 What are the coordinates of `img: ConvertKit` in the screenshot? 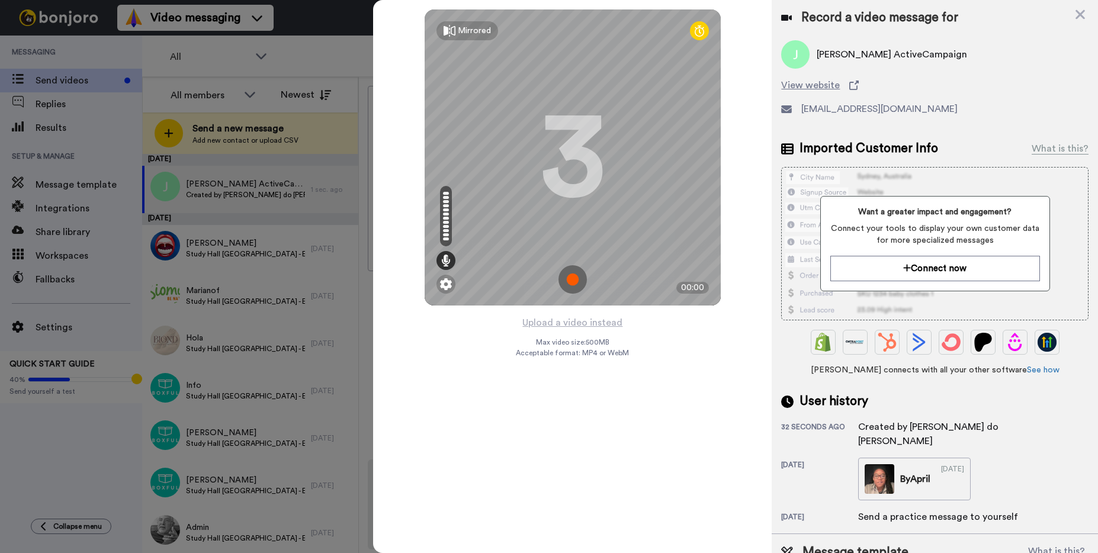 It's located at (951, 342).